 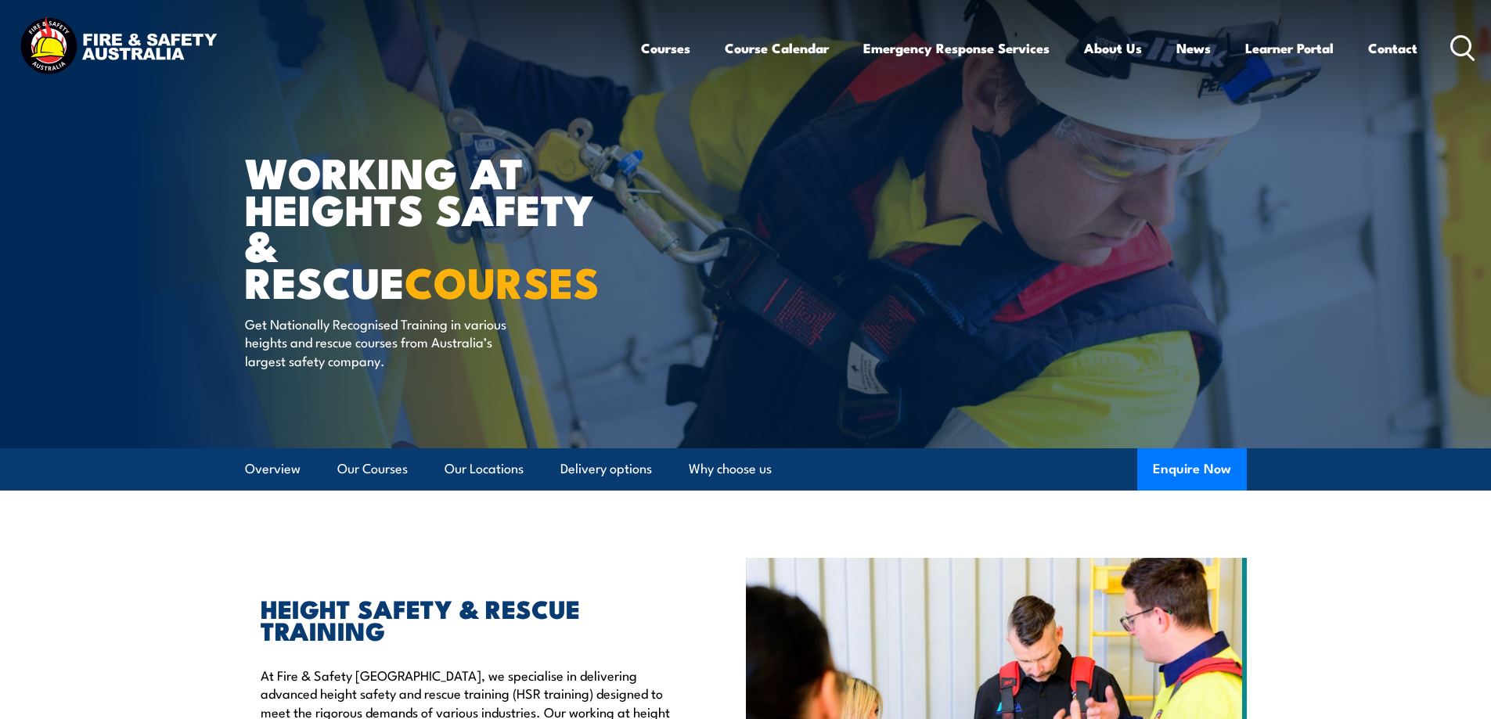 What do you see at coordinates (484, 469) in the screenshot?
I see `a: Our Locations` at bounding box center [484, 469].